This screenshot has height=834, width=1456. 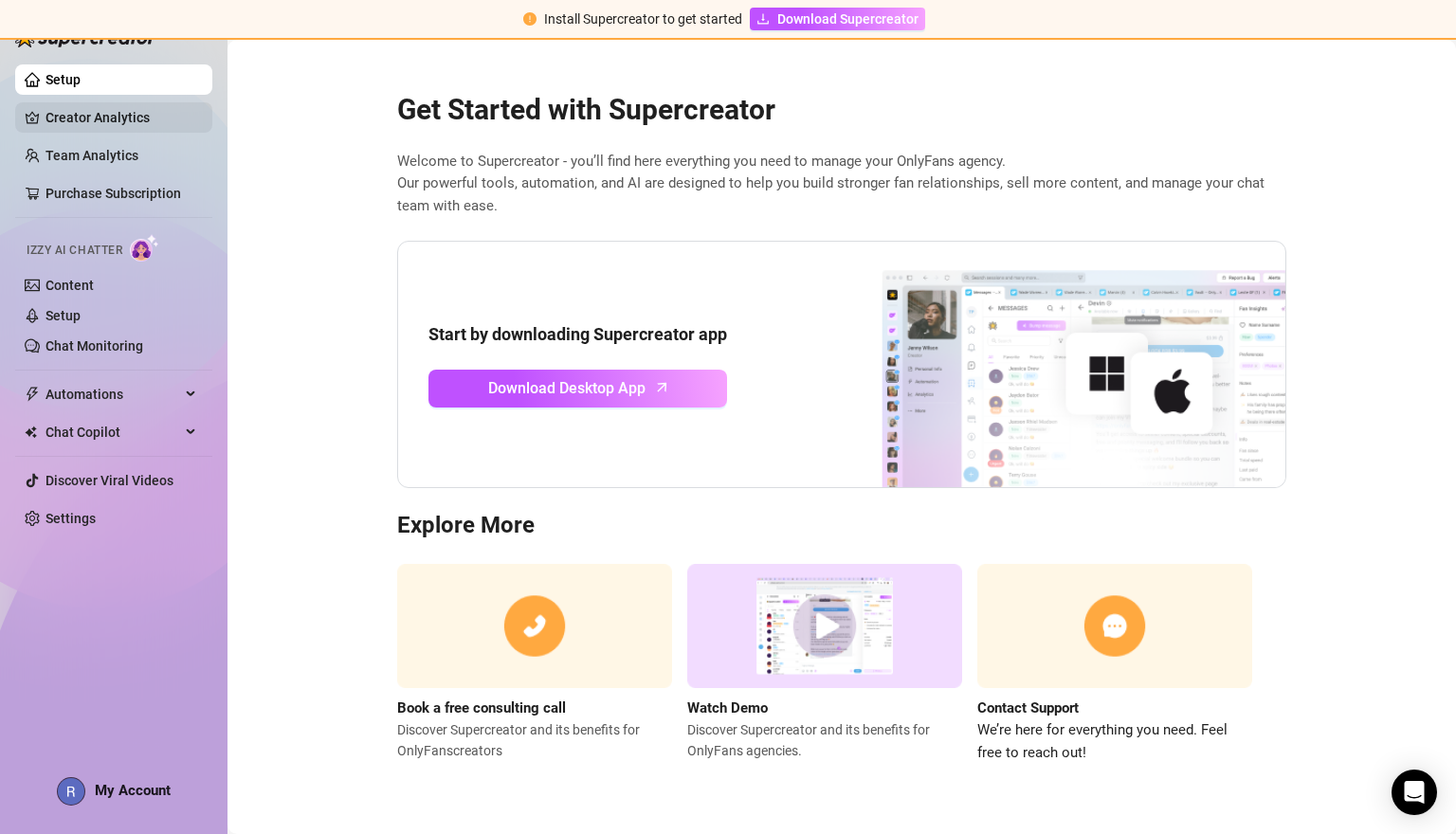 What do you see at coordinates (1115, 741) in the screenshot?
I see `span: We’re here for everything you need. Feel free to reach out!` at bounding box center [1115, 741].